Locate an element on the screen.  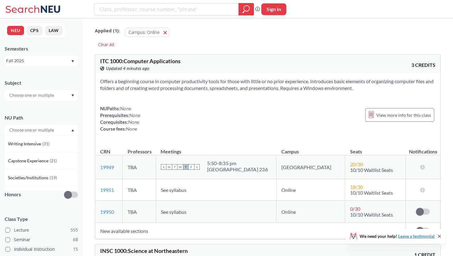
span: Updated 4 minutes ago is located at coordinates (128, 68).